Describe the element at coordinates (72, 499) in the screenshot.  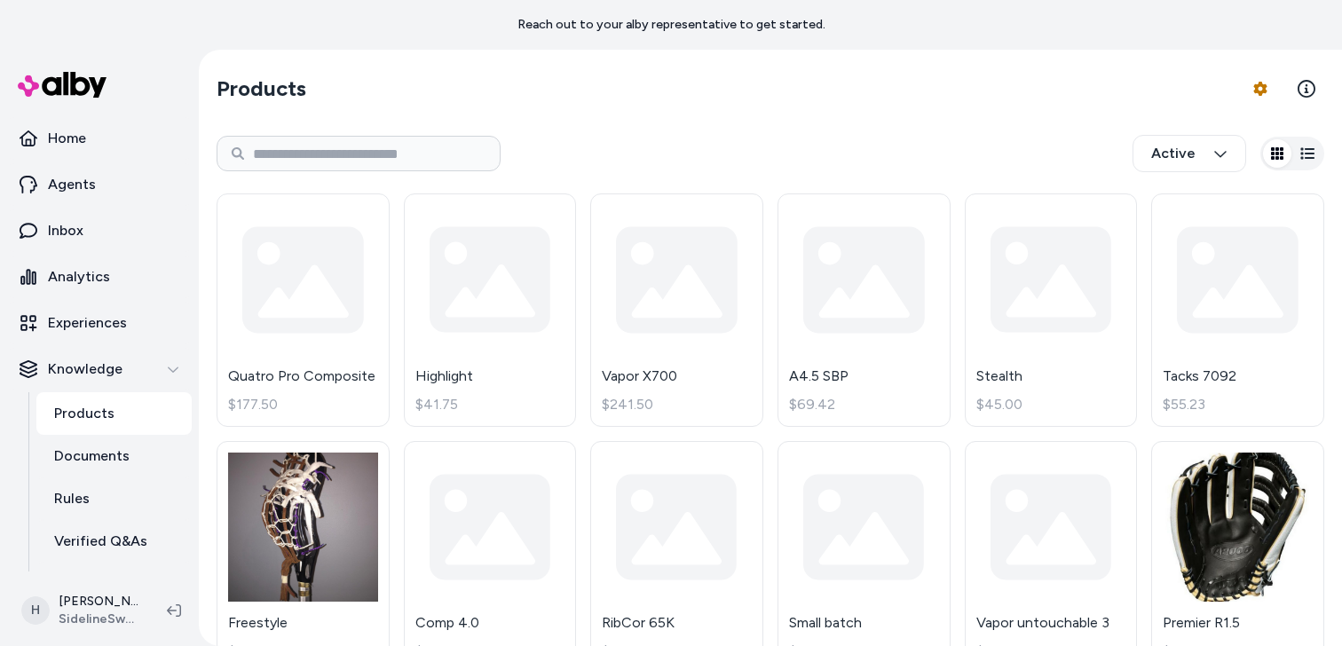
I see `p: Rules` at that location.